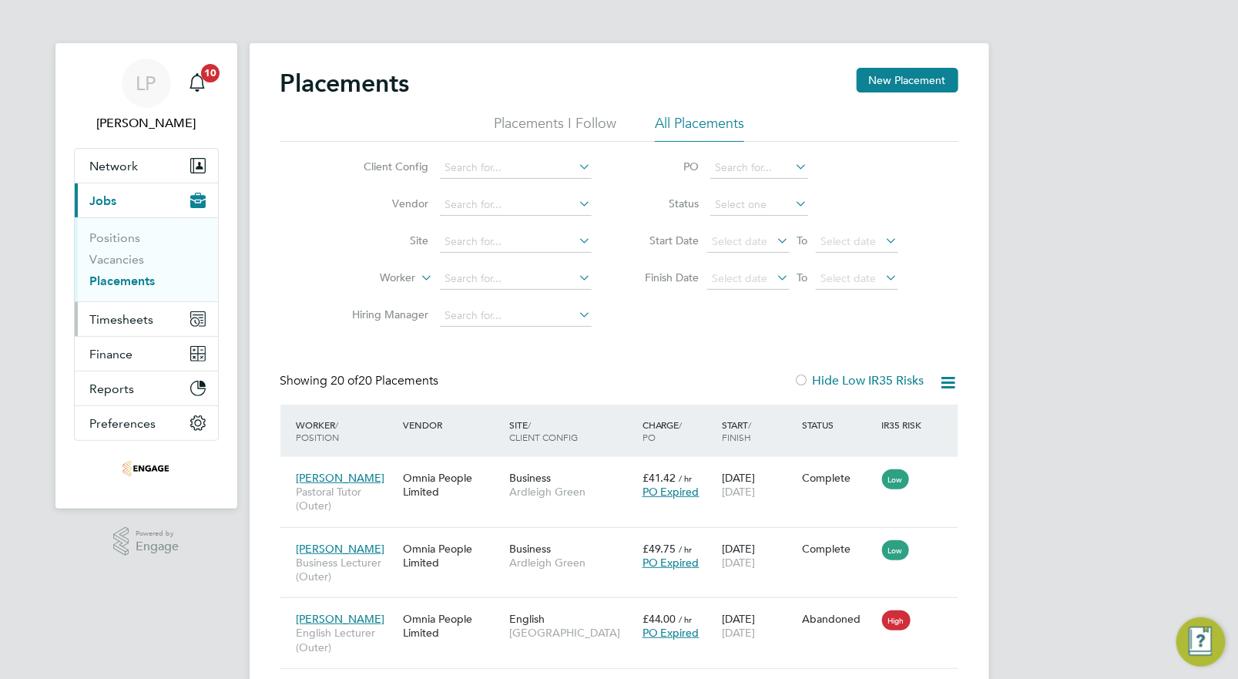  I want to click on span: Reports, so click(112, 388).